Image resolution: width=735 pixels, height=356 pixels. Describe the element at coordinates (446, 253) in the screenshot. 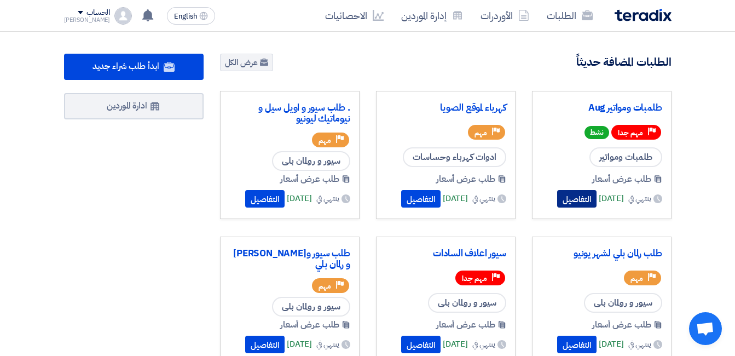

I see `a: سيور اعلاف السادات` at that location.